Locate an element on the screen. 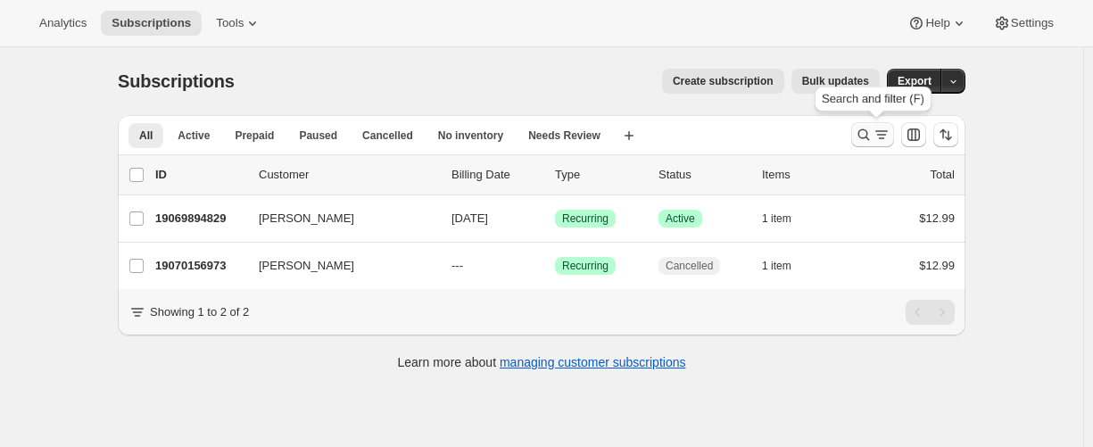  p: 19069894829 is located at coordinates (200, 219).